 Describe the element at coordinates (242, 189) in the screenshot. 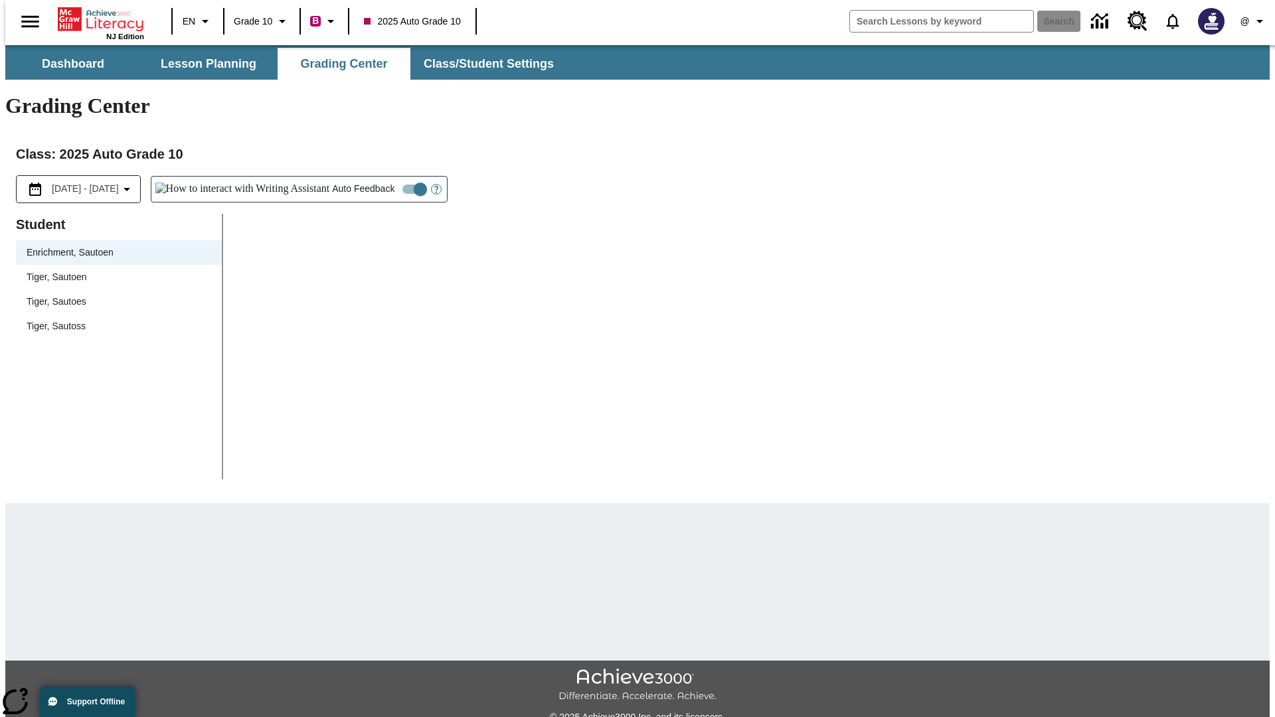

I see `img: How to interact with Writing Assistant` at that location.